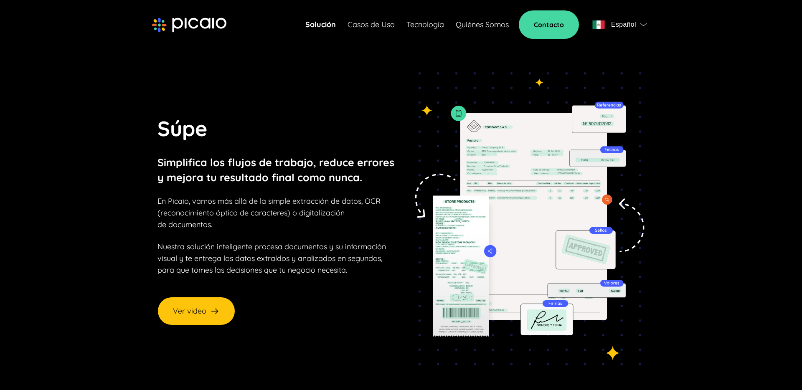  Describe the element at coordinates (189, 25) in the screenshot. I see `img: picaio-logo` at that location.